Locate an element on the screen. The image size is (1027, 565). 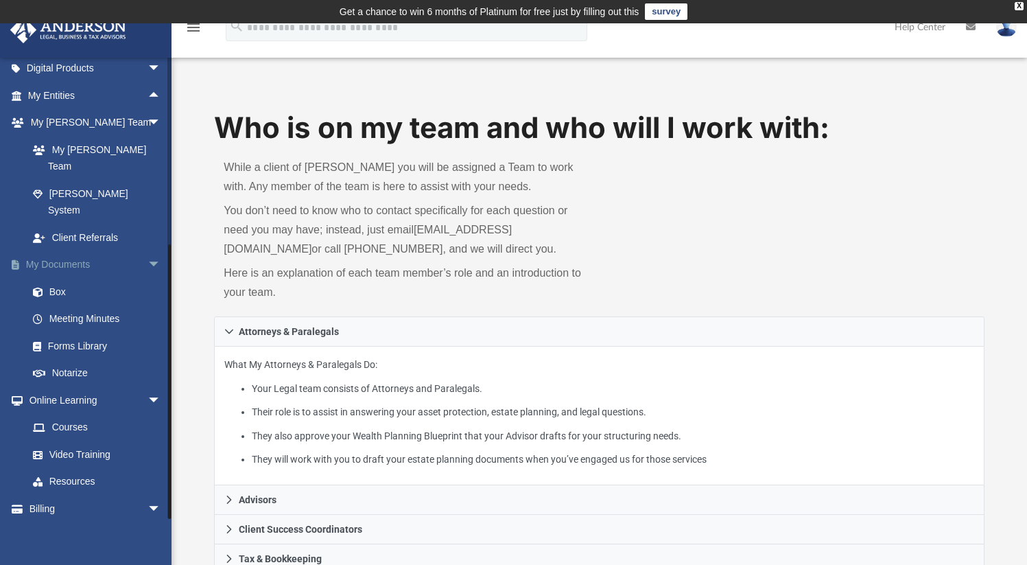
i: menu is located at coordinates (194, 27).